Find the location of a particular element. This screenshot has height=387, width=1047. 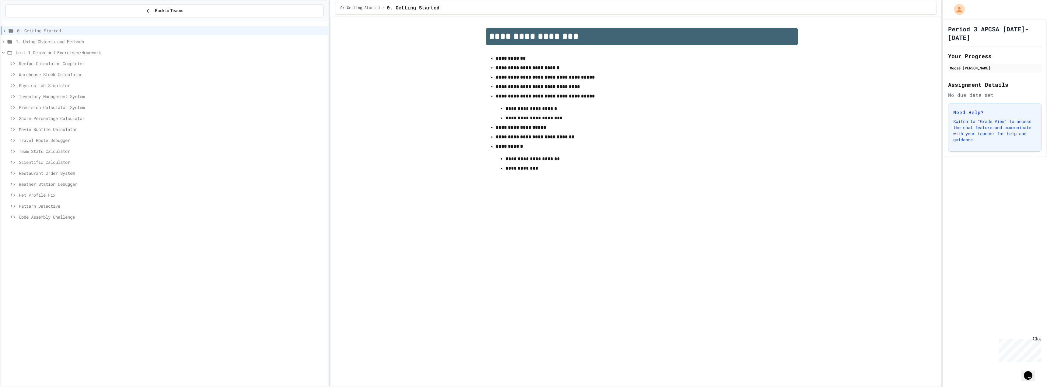

button: Back to Teams is located at coordinates (164, 11).